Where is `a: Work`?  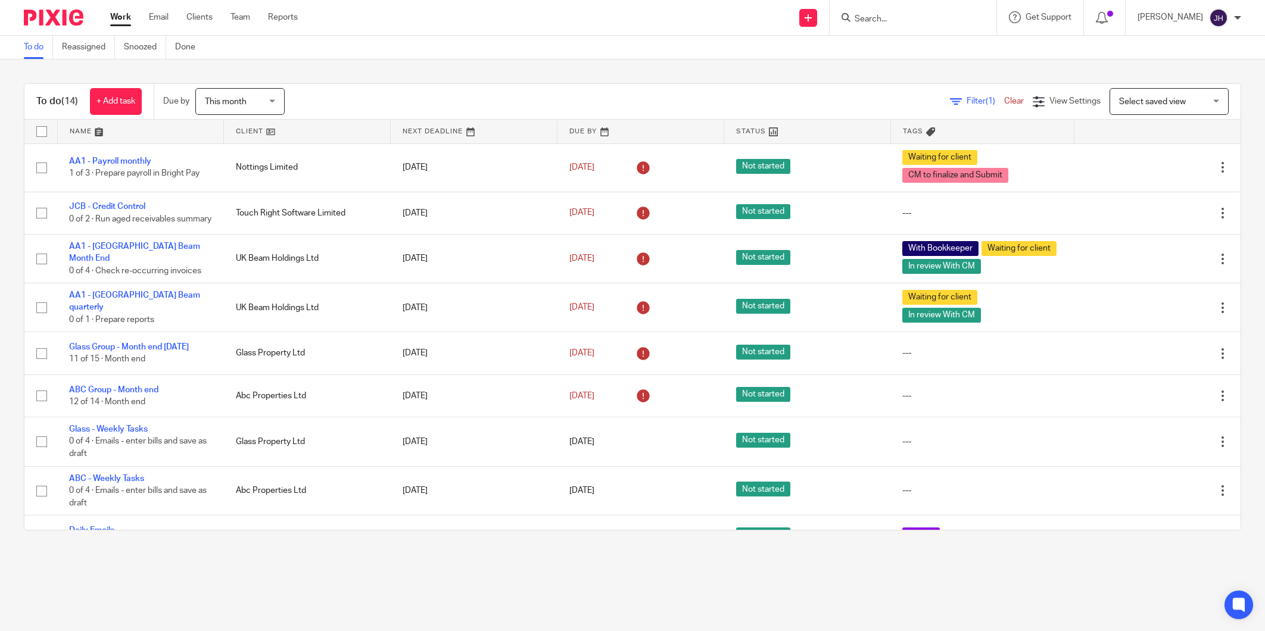 a: Work is located at coordinates (120, 17).